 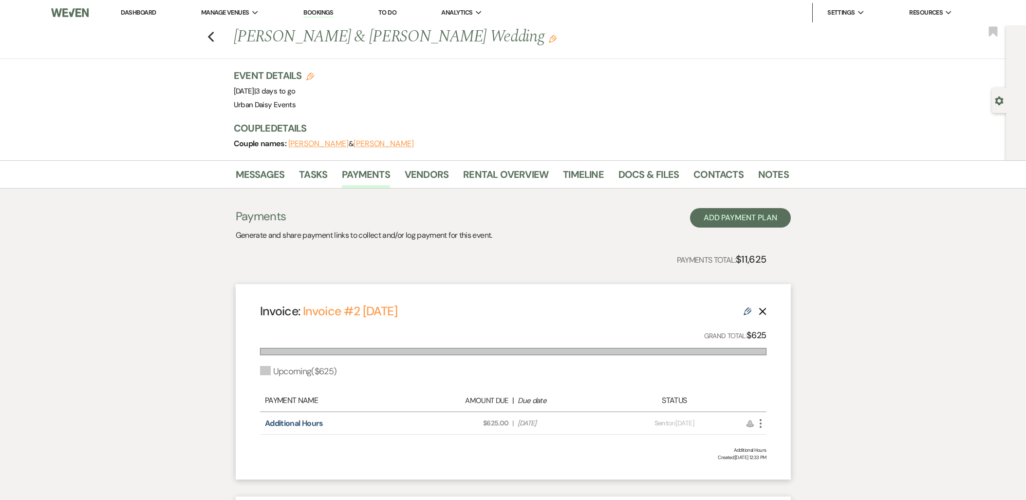 What do you see at coordinates (274, 76) in the screenshot?
I see `h3: Event Details` at bounding box center [274, 76].